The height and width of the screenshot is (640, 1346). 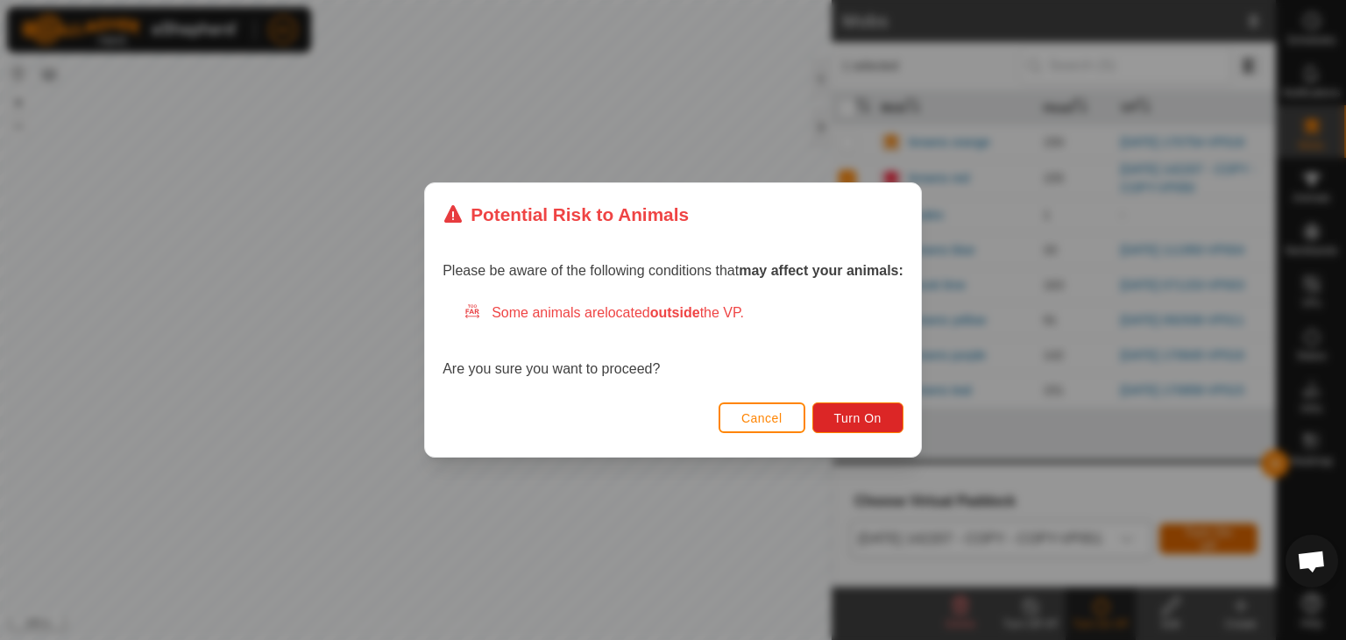 What do you see at coordinates (673, 270) in the screenshot?
I see `span: Please be aware of the following conditions that` at bounding box center [673, 270].